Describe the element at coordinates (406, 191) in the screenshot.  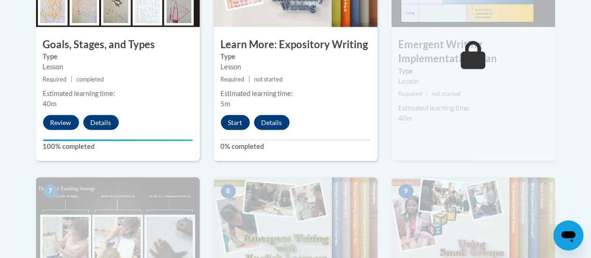
I see `span: 9` at that location.